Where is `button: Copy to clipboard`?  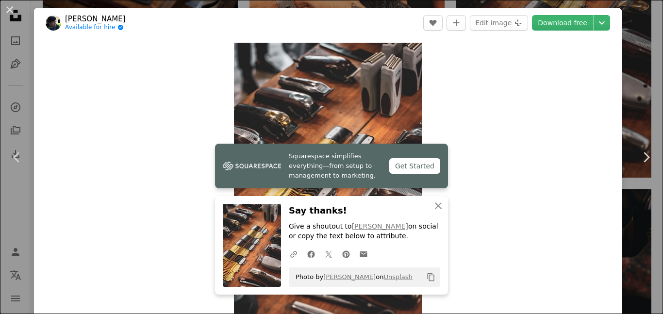
button: Copy to clipboard is located at coordinates (431, 277).